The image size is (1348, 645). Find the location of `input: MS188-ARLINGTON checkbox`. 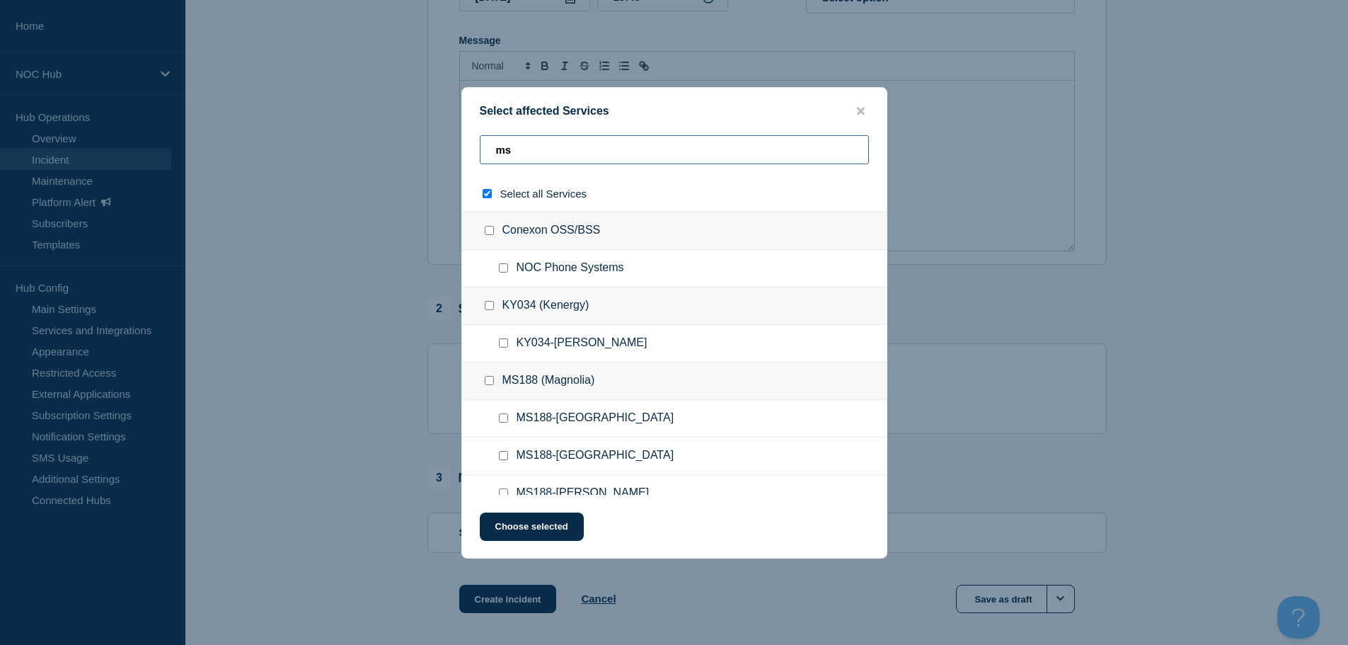

input: MS188-ARLINGTON checkbox is located at coordinates (503, 418).